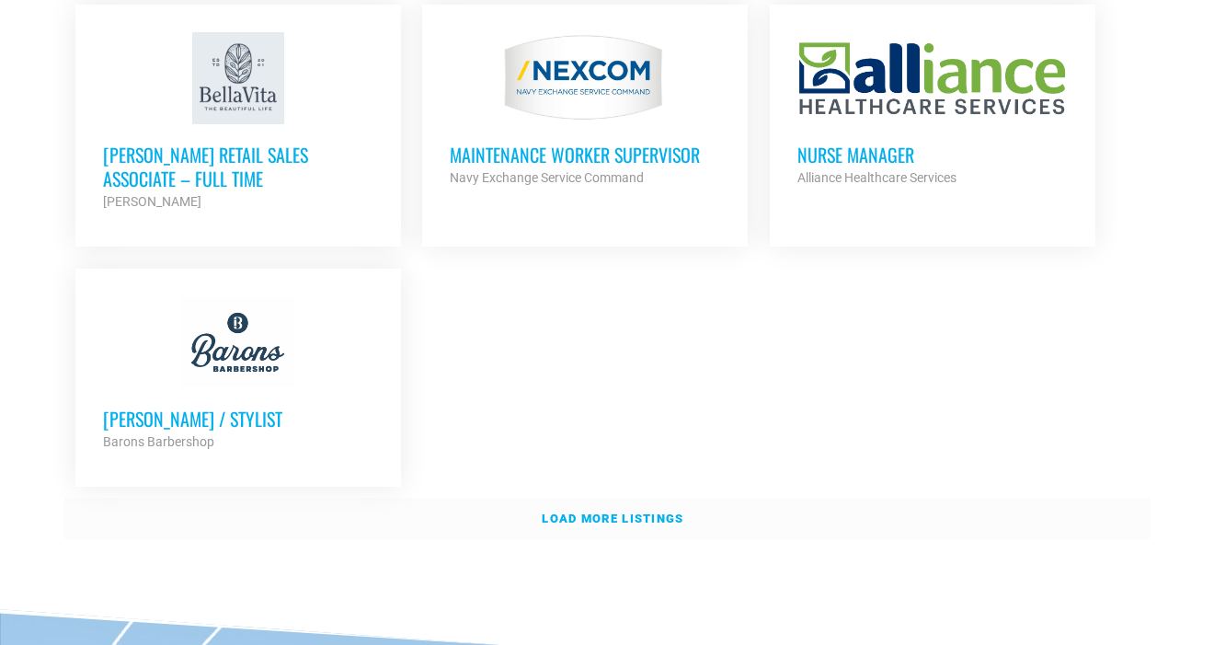  Describe the element at coordinates (932, 154) in the screenshot. I see `h3: Nurse Manager` at that location.